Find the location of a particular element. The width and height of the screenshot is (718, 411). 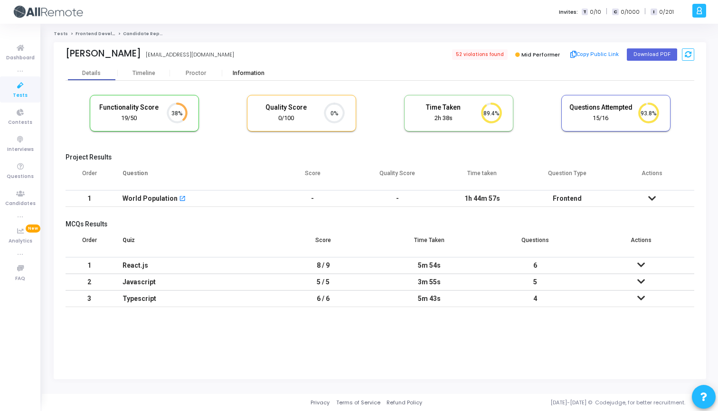

th: Quality Score is located at coordinates (397, 177).